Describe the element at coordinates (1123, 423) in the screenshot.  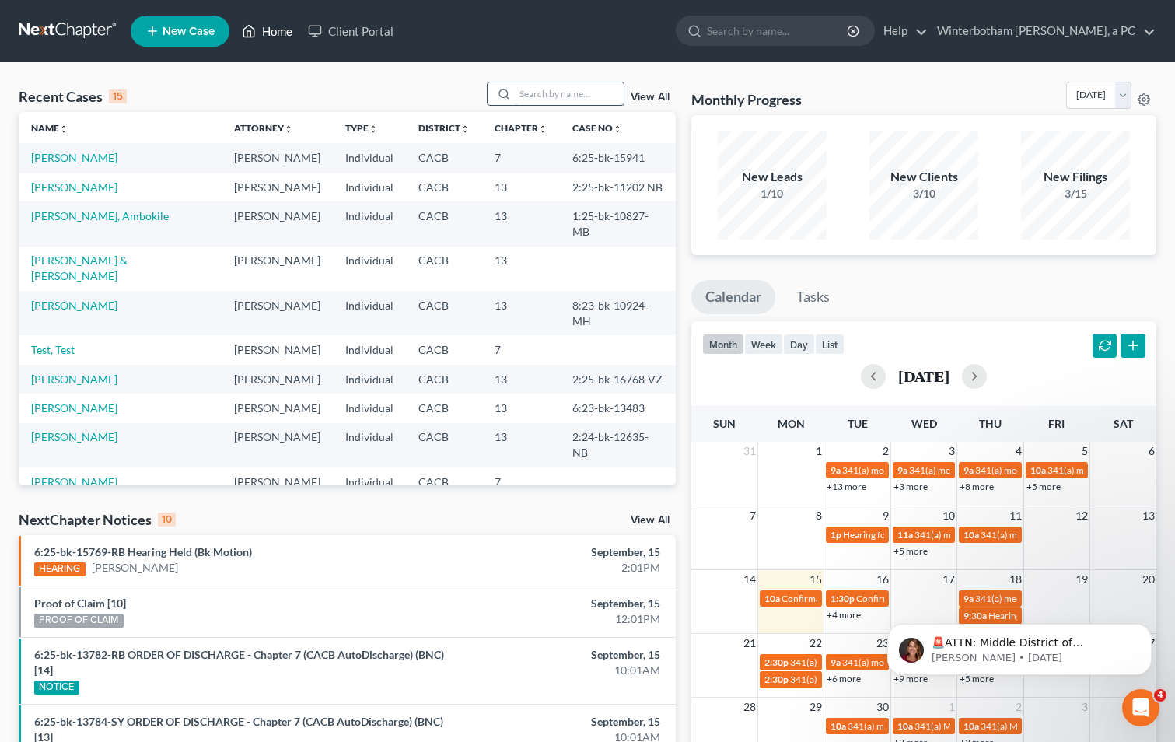
I see `span: Sat` at that location.